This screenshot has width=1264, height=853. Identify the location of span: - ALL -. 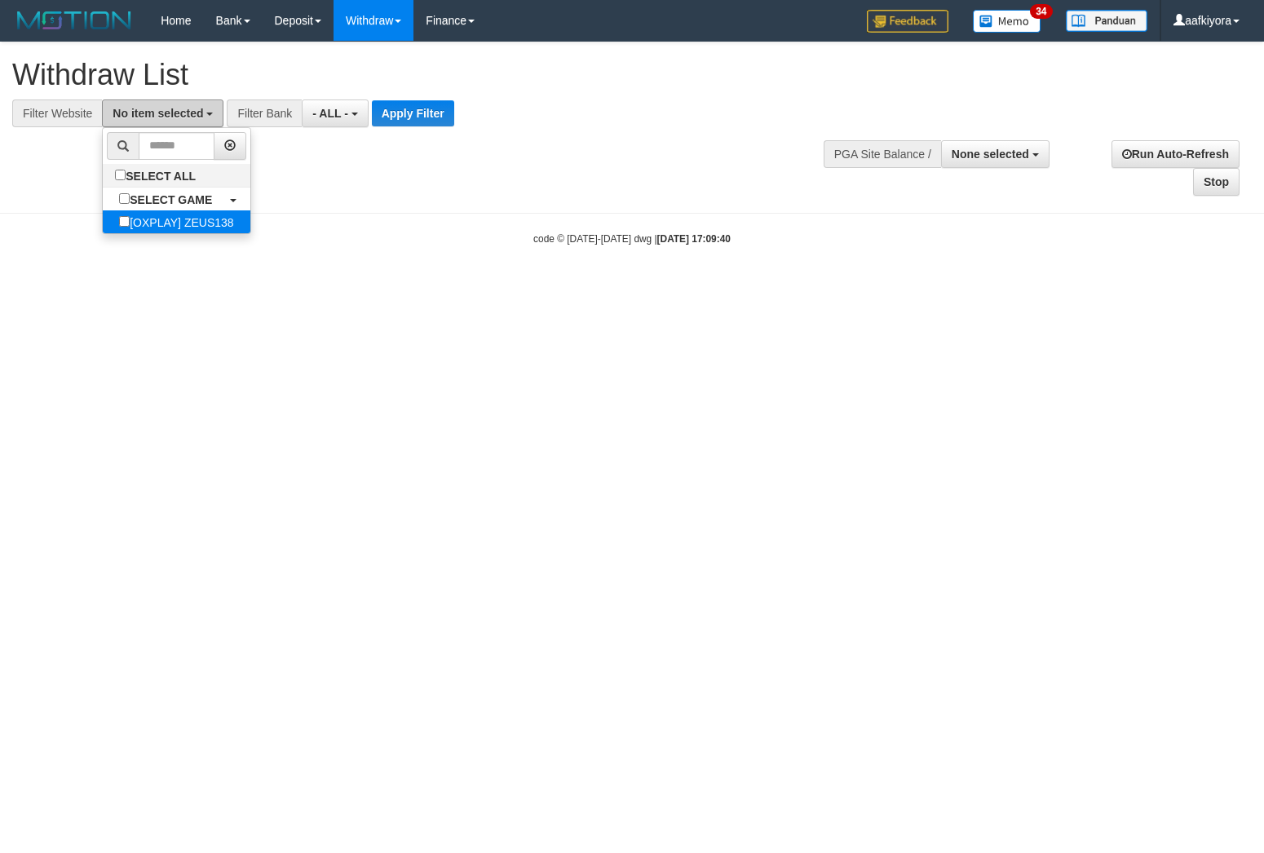
(330, 113).